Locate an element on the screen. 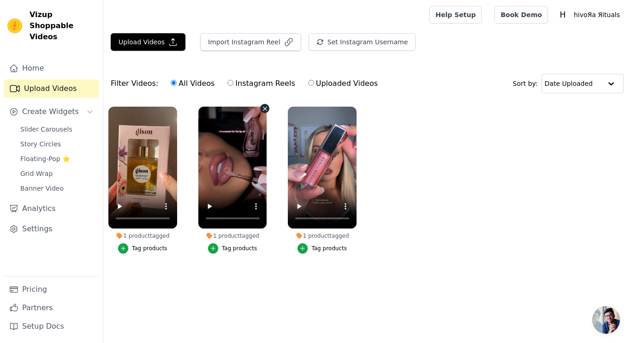  img: Vizup is located at coordinates (15, 26).